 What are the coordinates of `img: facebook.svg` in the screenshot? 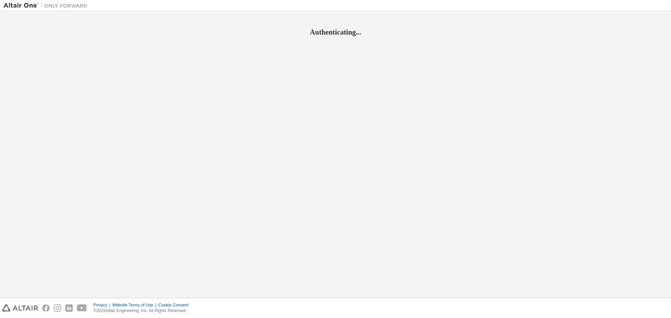 It's located at (46, 308).